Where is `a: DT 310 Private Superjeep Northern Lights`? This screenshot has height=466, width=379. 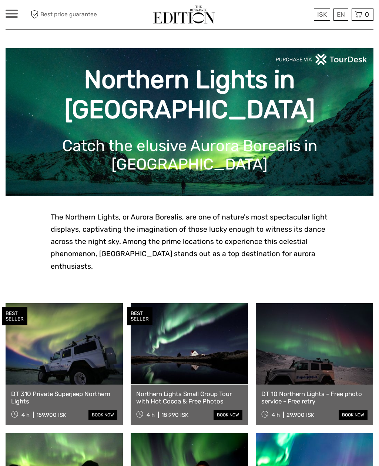 a: DT 310 Private Superjeep Northern Lights is located at coordinates (64, 398).